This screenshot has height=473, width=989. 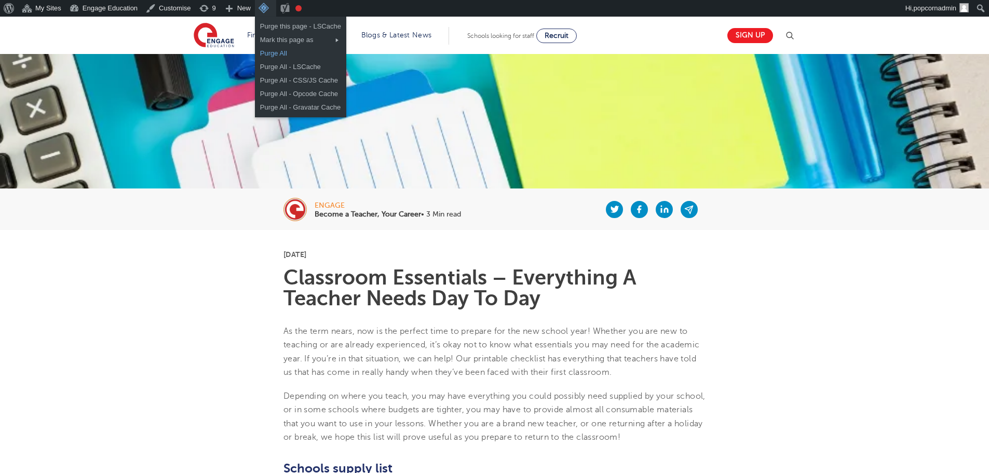 I want to click on span: As the term nears, now is the perfect time to prepare for the new school year! Whether you are ne..., so click(x=492, y=345).